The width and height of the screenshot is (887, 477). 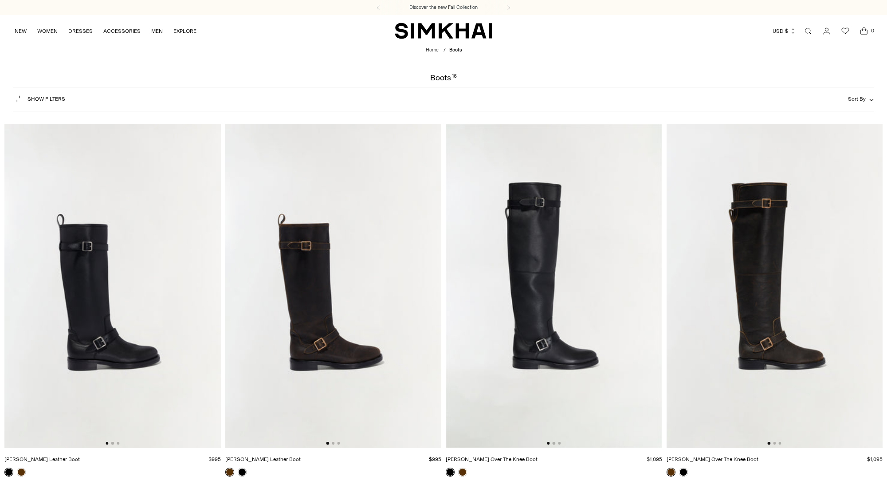 What do you see at coordinates (443, 8) in the screenshot?
I see `h3: Discover the new Fall Collection` at bounding box center [443, 8].